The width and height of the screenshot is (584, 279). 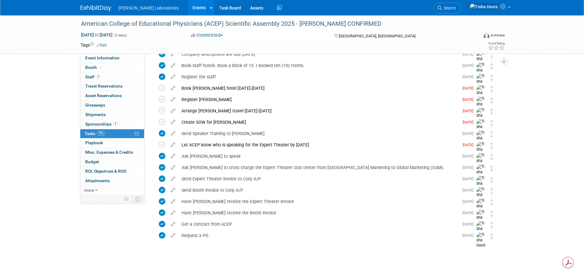 What do you see at coordinates (112, 86) in the screenshot?
I see `a: Travel Reservations` at bounding box center [112, 86].